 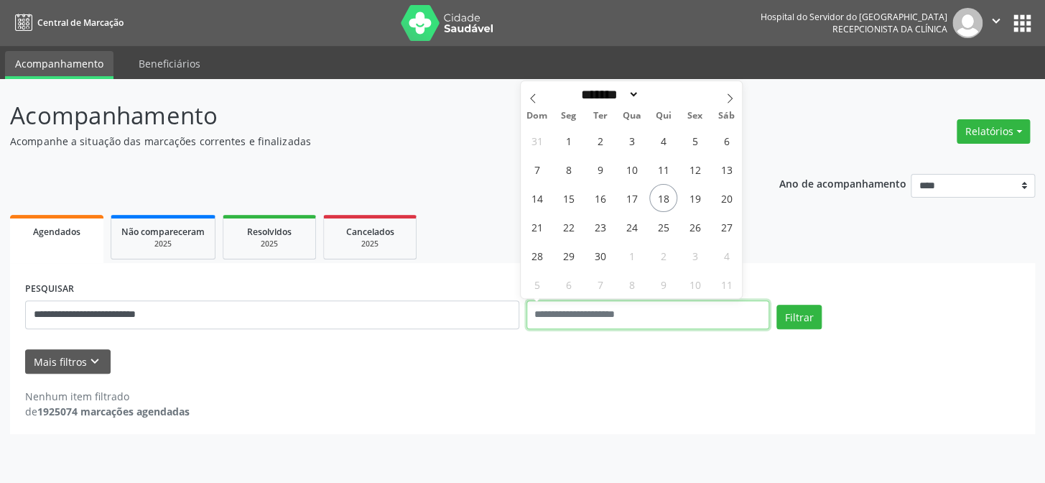 I want to click on span: Setembro 28, 2025, so click(x=536, y=255).